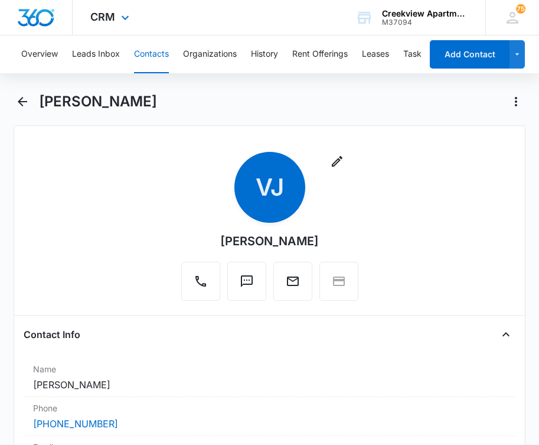 The width and height of the screenshot is (539, 445). I want to click on button: Organizations, so click(210, 54).